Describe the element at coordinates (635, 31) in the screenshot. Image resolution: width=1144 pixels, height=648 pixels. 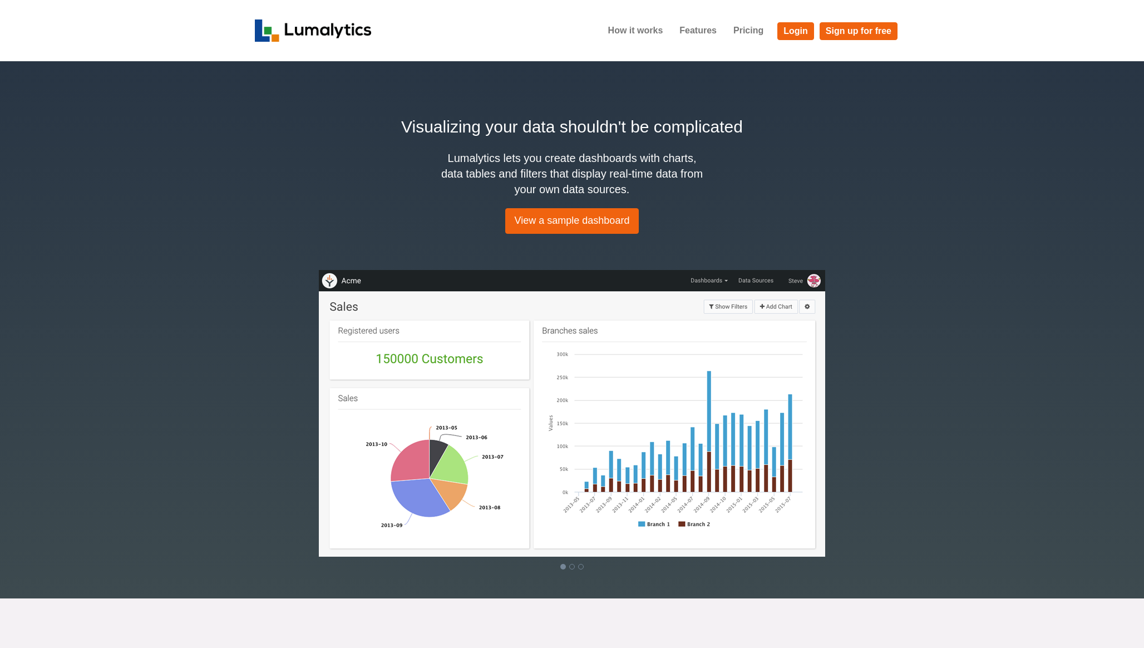
I see `a: How it works` at that location.